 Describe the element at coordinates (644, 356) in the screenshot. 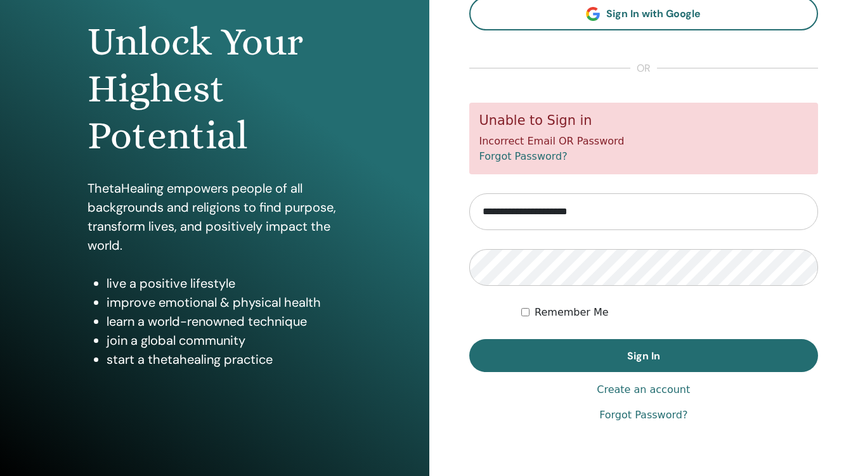

I see `button: Sign In` at that location.